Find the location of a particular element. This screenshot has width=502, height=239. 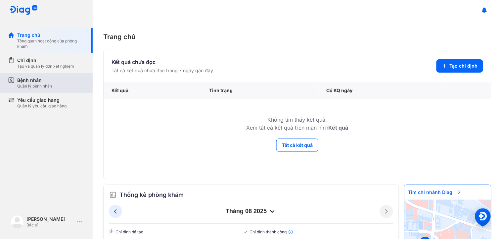

div: Bác sĩ is located at coordinates (50, 225).